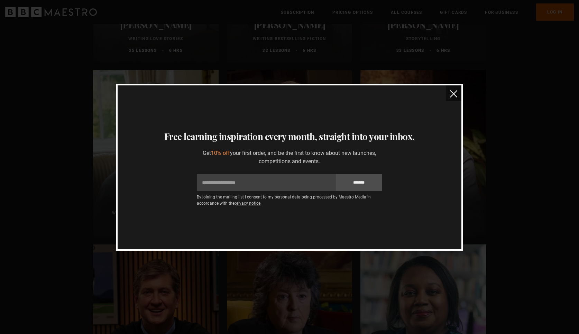 The height and width of the screenshot is (334, 579). What do you see at coordinates (220, 153) in the screenshot?
I see `span: 10% off` at bounding box center [220, 153].